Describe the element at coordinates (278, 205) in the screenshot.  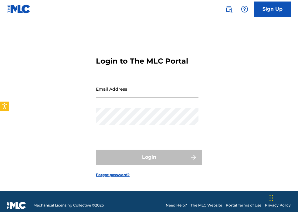
I see `a: Privacy Policy` at that location.